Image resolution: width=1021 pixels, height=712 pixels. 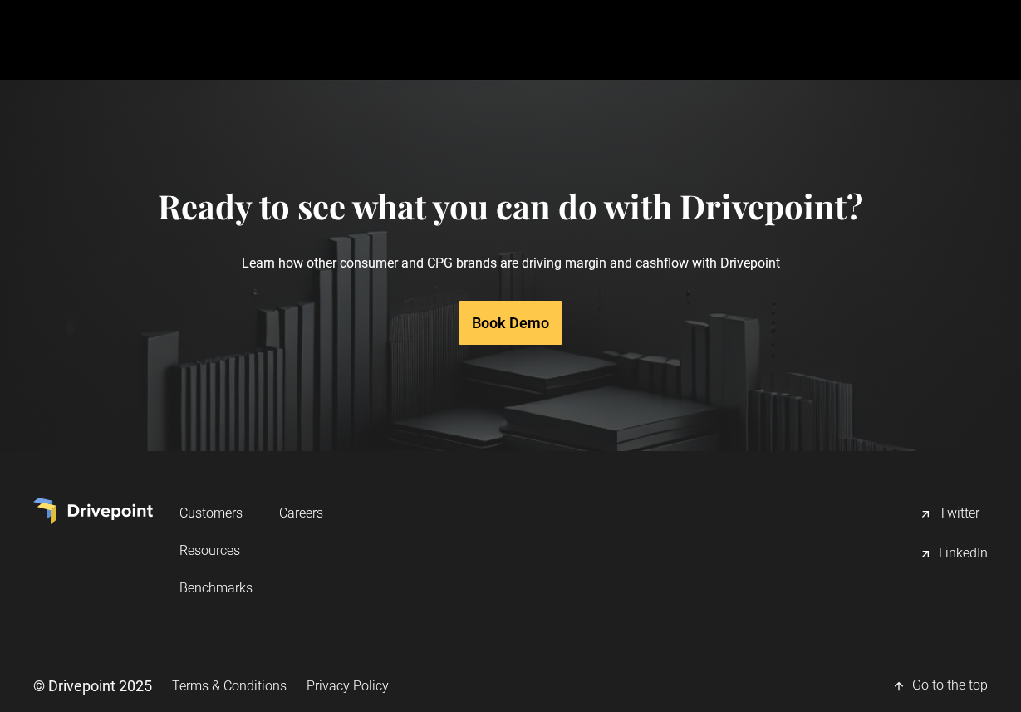 I want to click on p: Learn how other consumer and CPG brands are driving margin and cashflow with Drivepoint, so click(x=510, y=262).